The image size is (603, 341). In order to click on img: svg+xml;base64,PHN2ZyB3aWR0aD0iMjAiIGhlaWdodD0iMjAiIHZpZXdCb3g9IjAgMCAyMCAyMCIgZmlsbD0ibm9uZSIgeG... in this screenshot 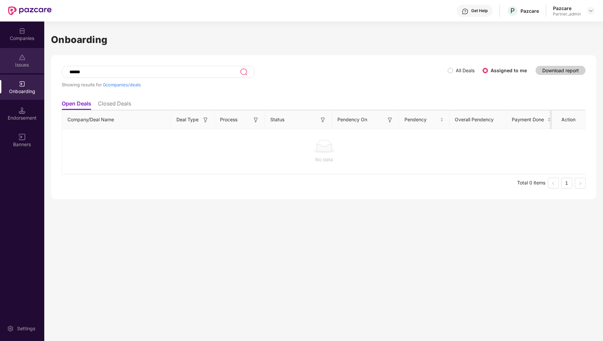, I will do `click(22, 84)`.